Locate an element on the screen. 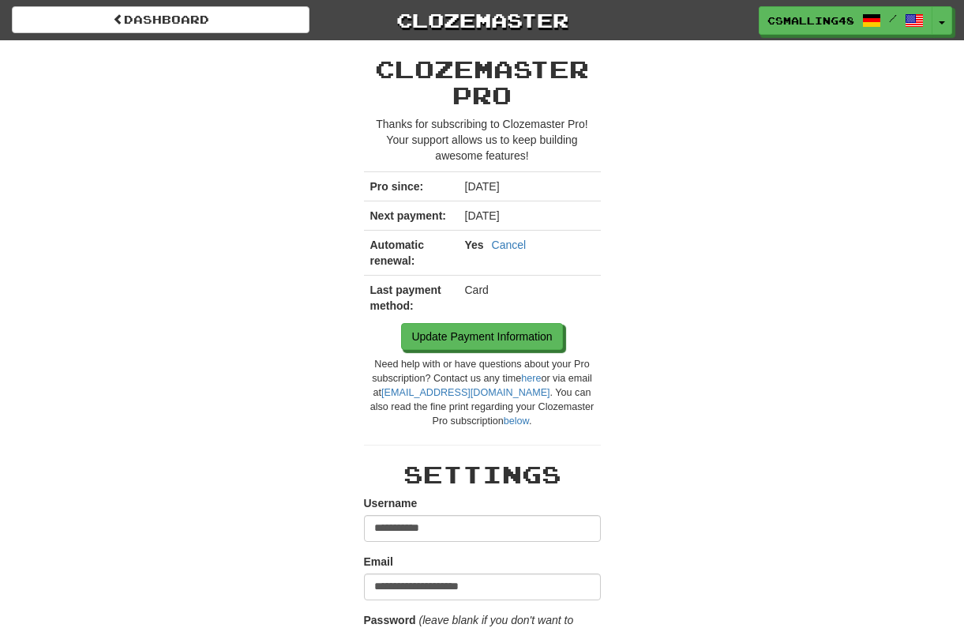 This screenshot has width=964, height=628. h2: Settings is located at coordinates (482, 474).